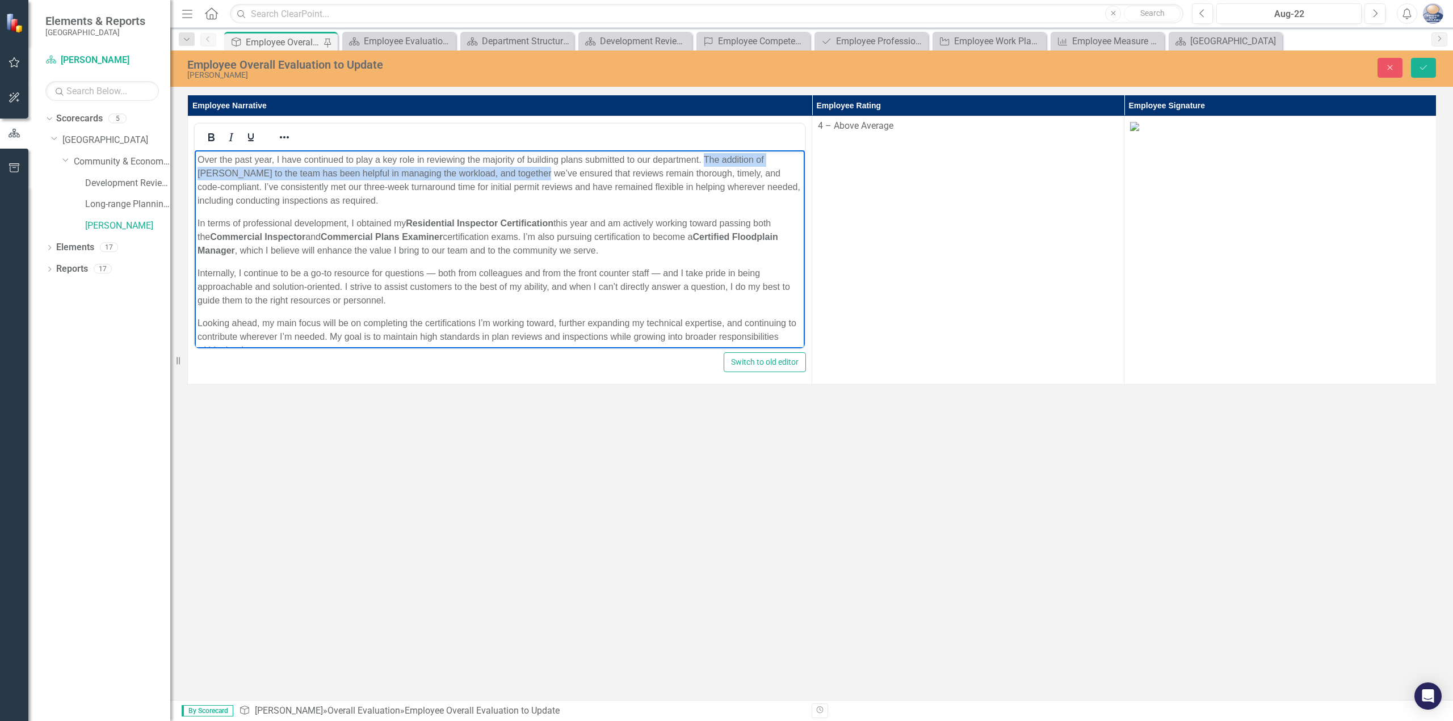 This screenshot has width=1453, height=721. I want to click on strong: Commercial Inspector, so click(63, 86).